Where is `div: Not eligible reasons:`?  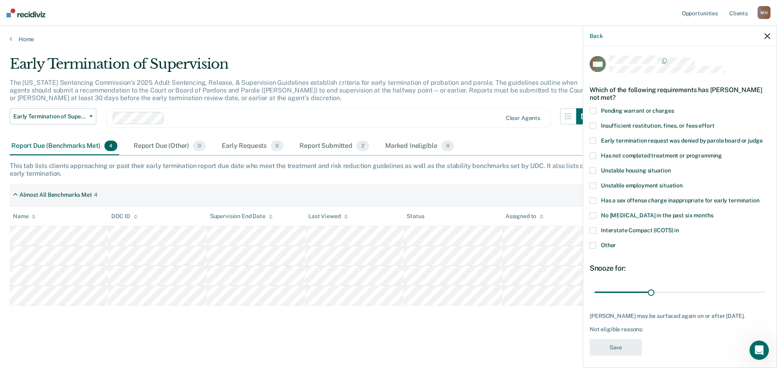
div: Not eligible reasons: is located at coordinates (679, 330).